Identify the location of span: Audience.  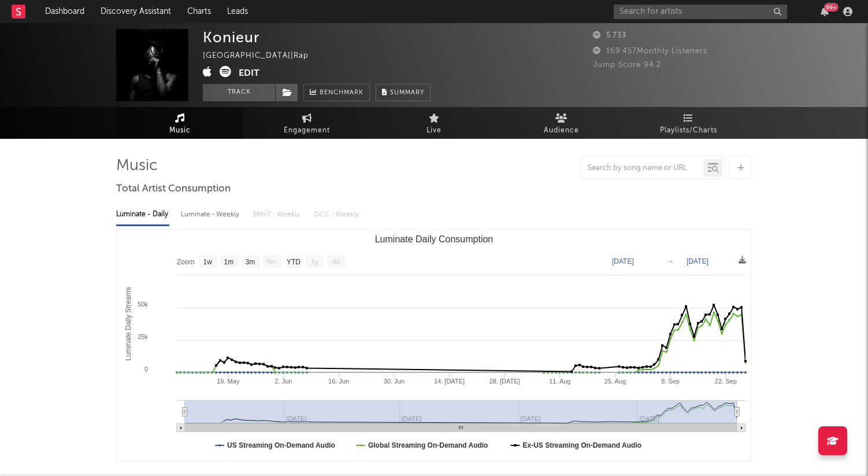
(561, 131).